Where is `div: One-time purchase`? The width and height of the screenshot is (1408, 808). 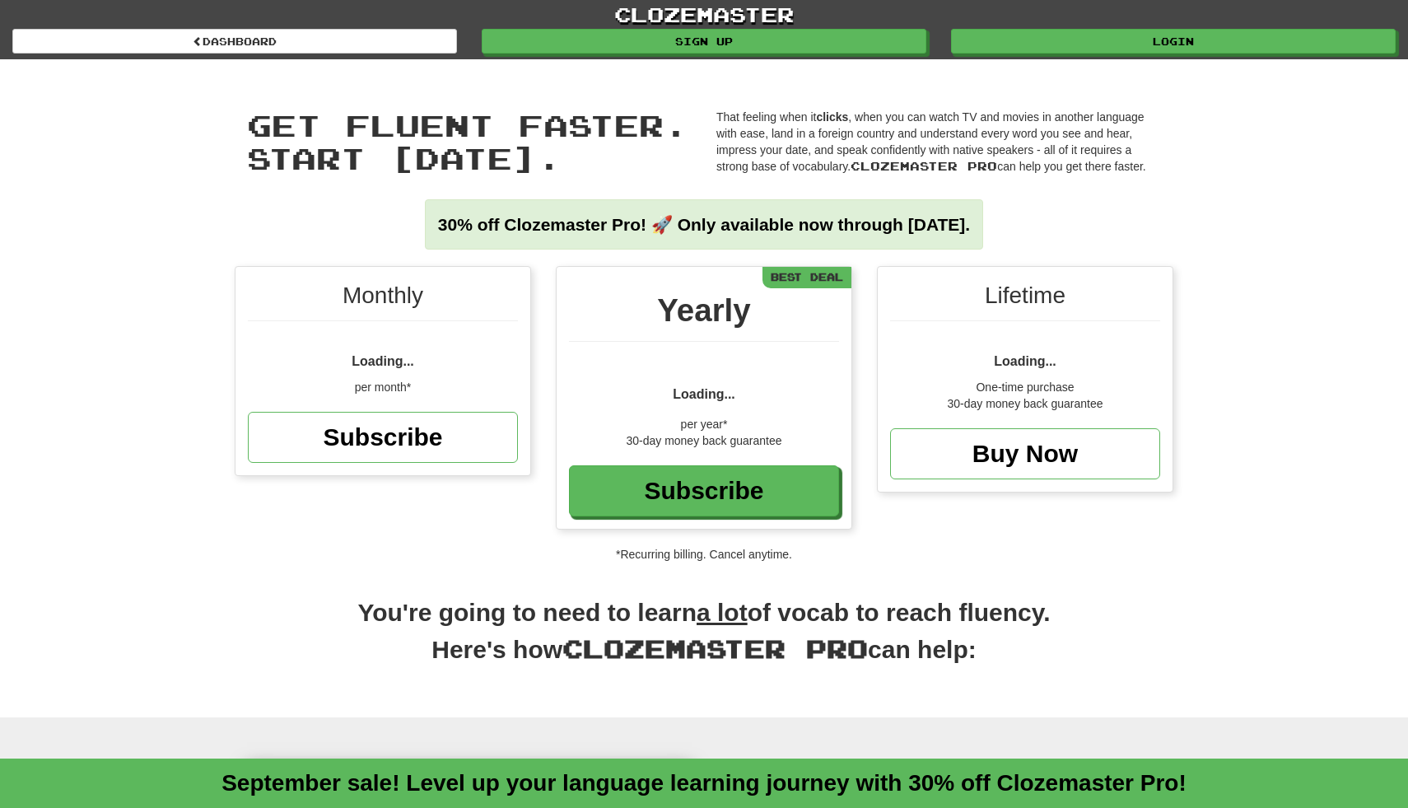
div: One-time purchase is located at coordinates (1025, 387).